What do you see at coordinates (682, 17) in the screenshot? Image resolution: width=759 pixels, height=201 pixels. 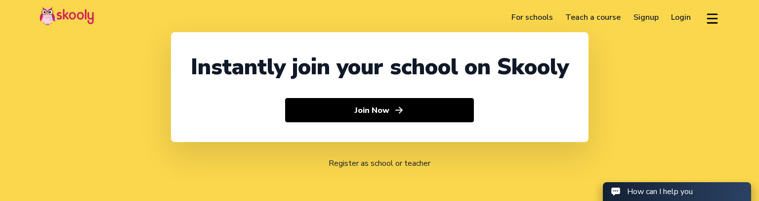 I see `a: Login` at bounding box center [682, 17].